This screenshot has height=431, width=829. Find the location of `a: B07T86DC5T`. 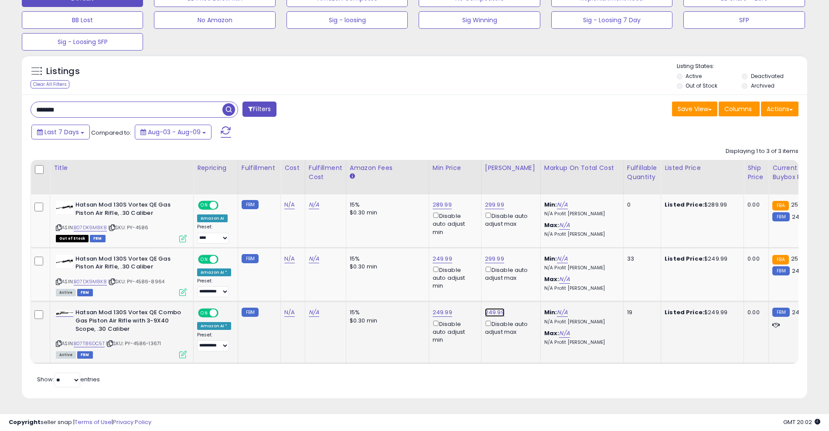

a: B07T86DC5T is located at coordinates (89, 344).